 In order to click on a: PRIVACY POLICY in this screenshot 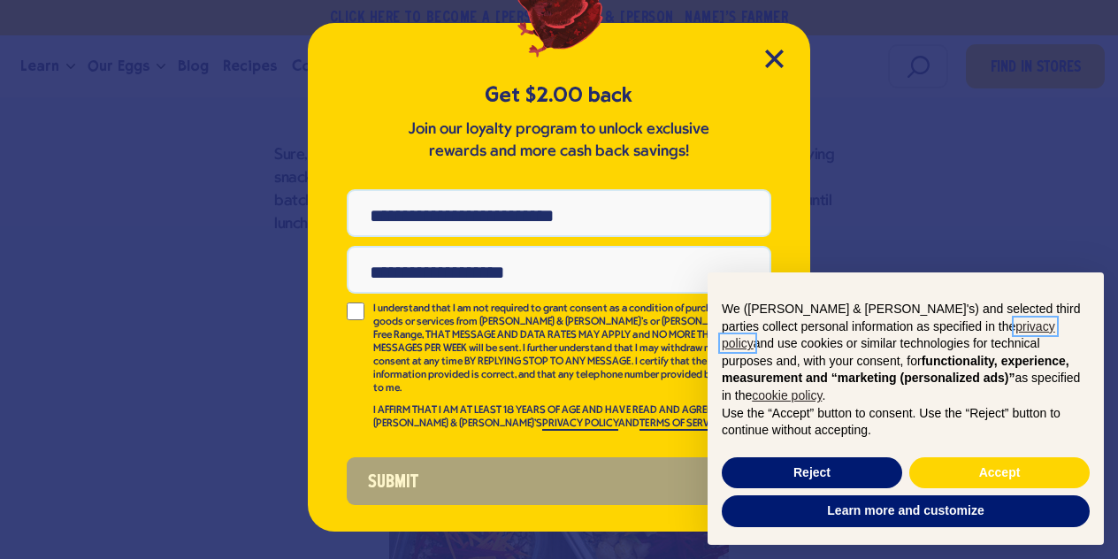, I will do `click(580, 425)`.